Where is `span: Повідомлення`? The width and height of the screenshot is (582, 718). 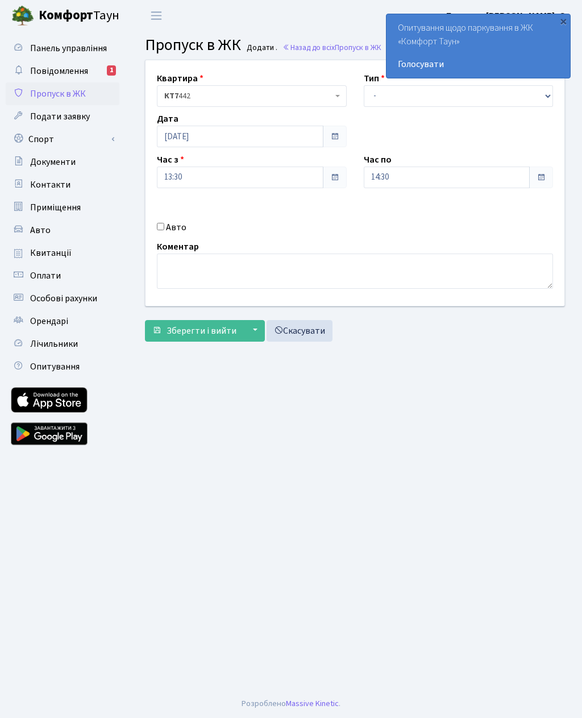
span: Повідомлення is located at coordinates (59, 71).